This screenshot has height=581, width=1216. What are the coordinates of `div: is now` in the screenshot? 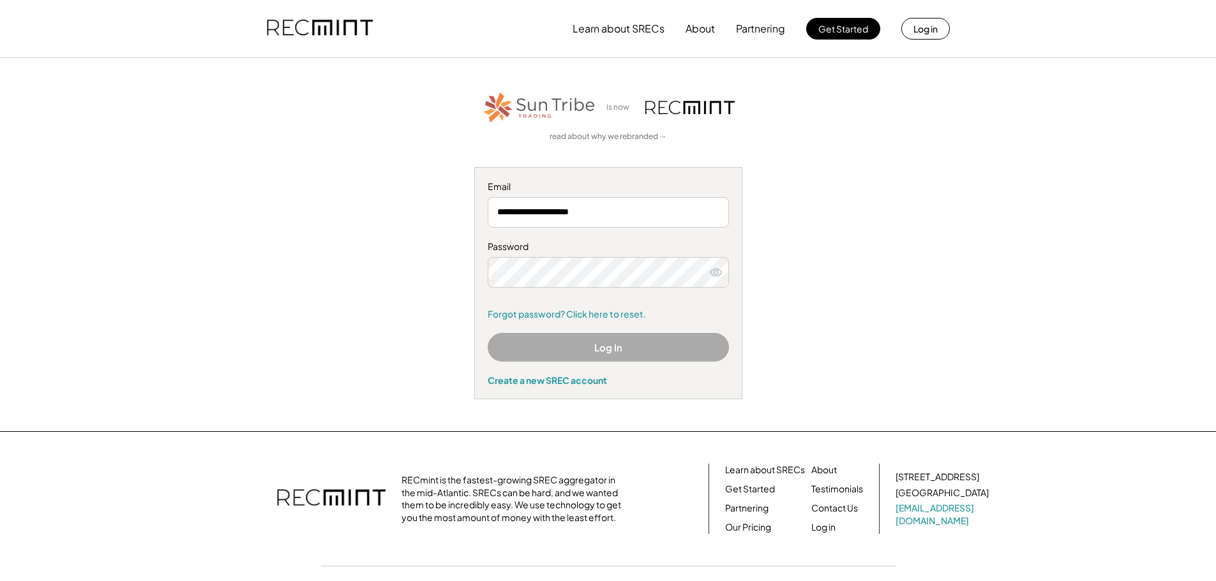 It's located at (621, 107).